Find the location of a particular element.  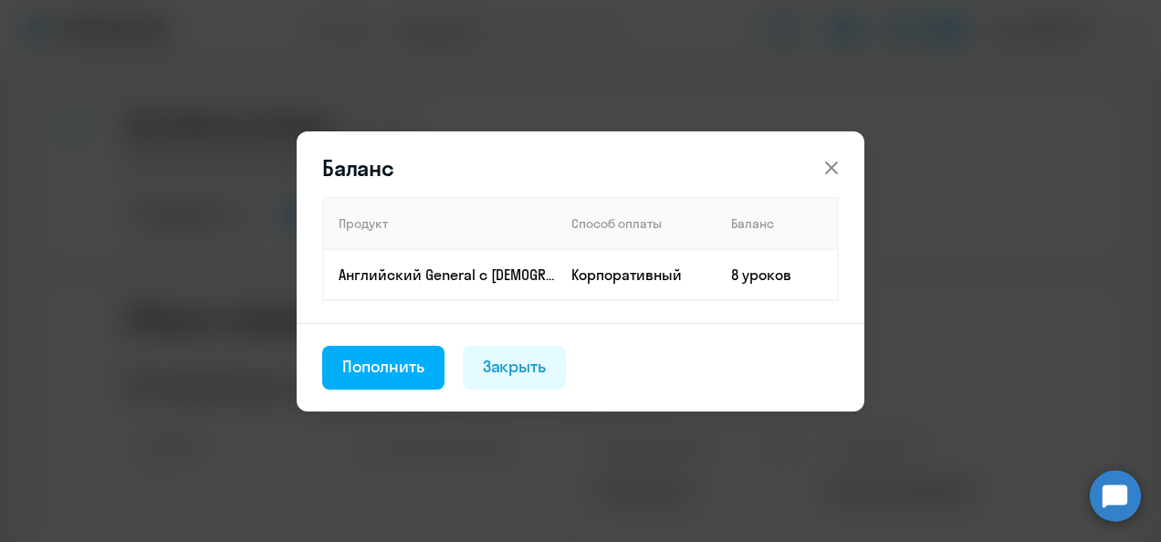

td: 8 уроков is located at coordinates (777, 275).